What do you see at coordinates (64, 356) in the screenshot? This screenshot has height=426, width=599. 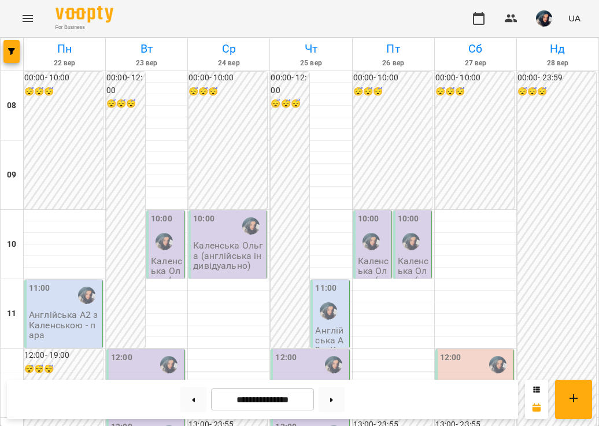 I see `h6: 12:00 - 19:00` at bounding box center [64, 356].